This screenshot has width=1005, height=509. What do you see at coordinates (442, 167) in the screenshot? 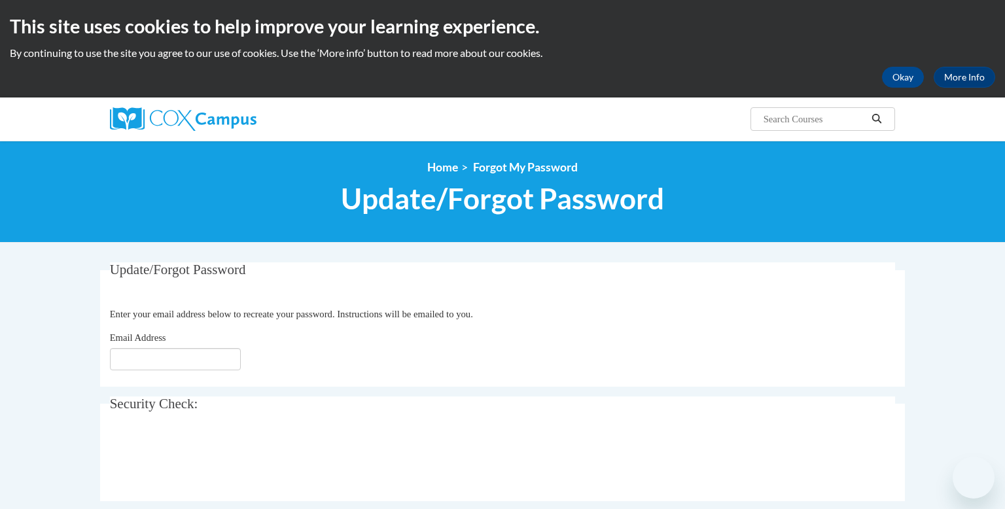
I see `a: Home` at bounding box center [442, 167].